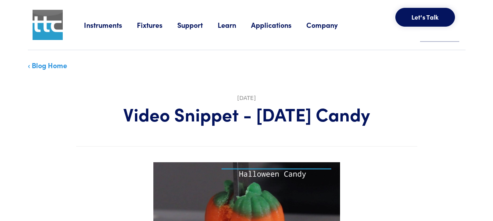  What do you see at coordinates (197, 25) in the screenshot?
I see `a: Support` at bounding box center [197, 25].